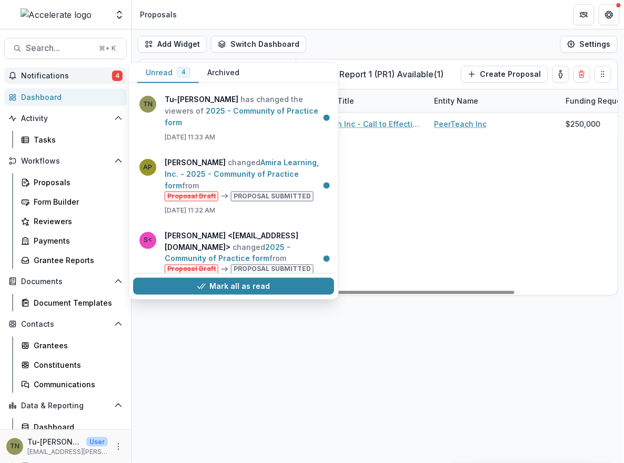 The image size is (624, 463). Describe the element at coordinates (72, 345) in the screenshot. I see `a: Grantees` at that location.